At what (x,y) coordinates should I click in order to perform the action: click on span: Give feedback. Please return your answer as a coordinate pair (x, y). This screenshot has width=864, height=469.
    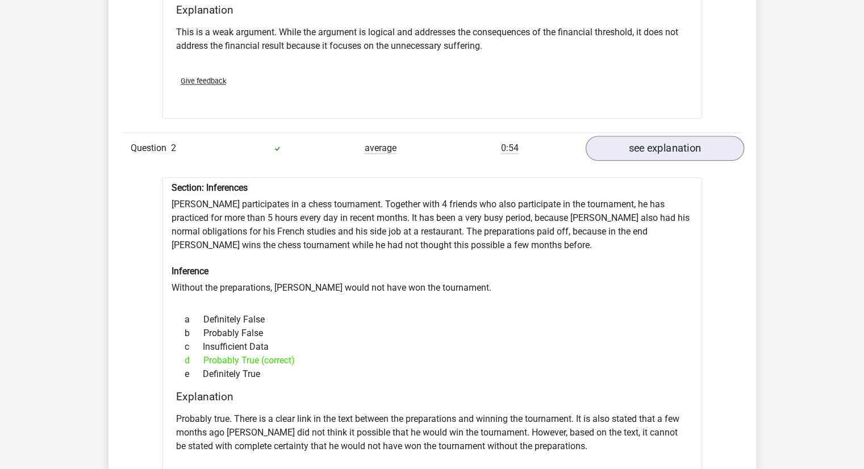
    Looking at the image, I should click on (203, 81).